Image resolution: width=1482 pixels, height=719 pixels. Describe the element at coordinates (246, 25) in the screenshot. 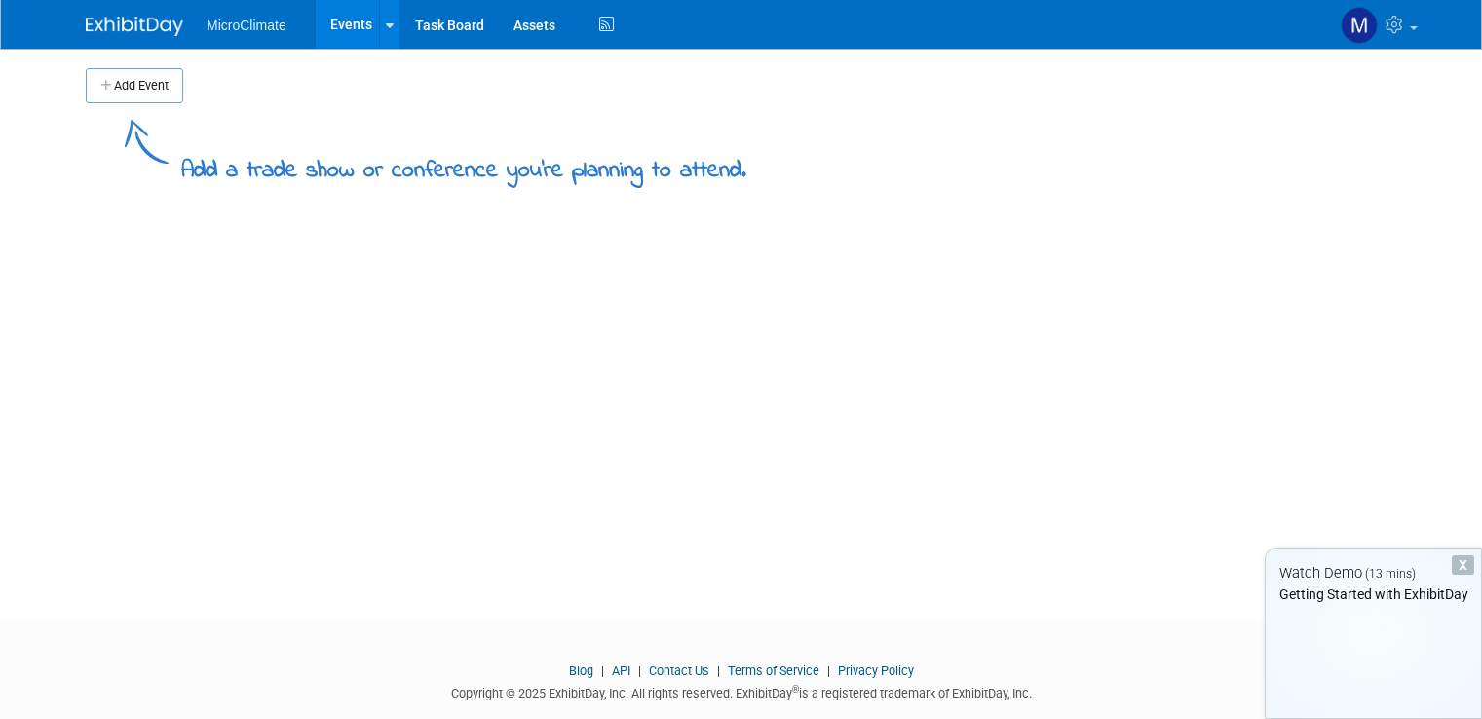

I see `span: MicroClimate` at that location.